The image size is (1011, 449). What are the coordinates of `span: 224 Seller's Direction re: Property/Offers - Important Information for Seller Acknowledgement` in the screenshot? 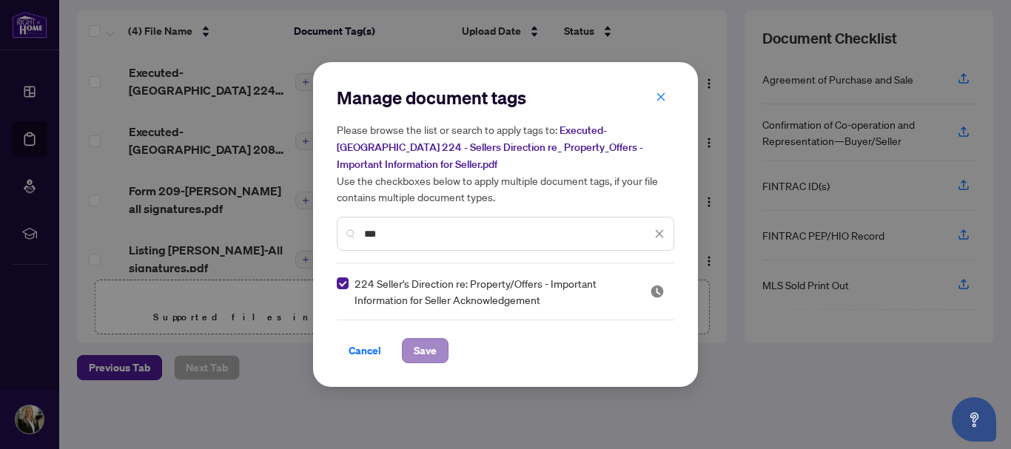 It's located at (493, 292).